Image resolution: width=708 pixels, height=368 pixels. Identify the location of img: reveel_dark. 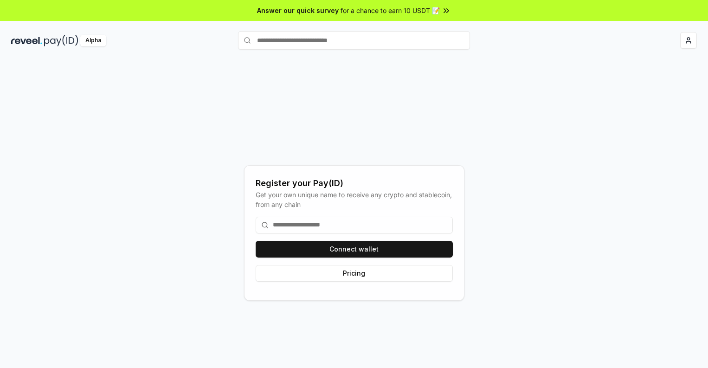
(26, 40).